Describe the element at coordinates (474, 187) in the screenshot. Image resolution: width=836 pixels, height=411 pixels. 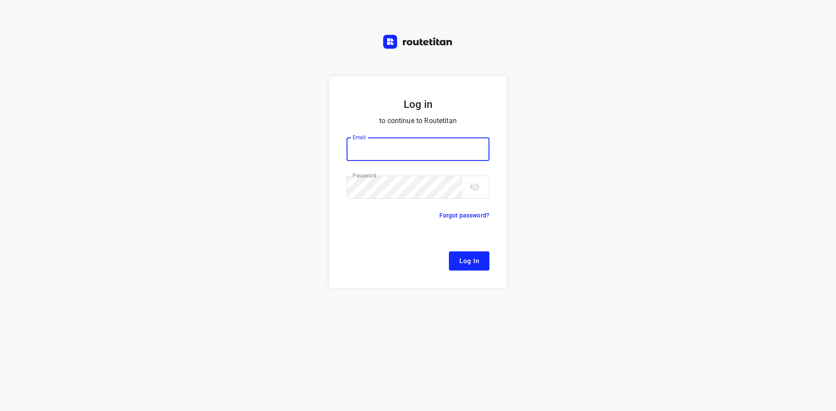
I see `button: toggle password visibility` at that location.